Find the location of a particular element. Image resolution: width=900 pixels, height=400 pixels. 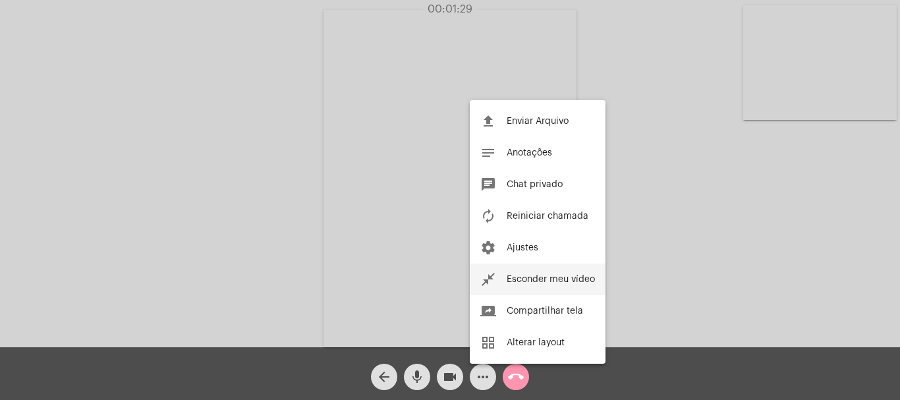

mat-icon: file_upload is located at coordinates (488, 121).